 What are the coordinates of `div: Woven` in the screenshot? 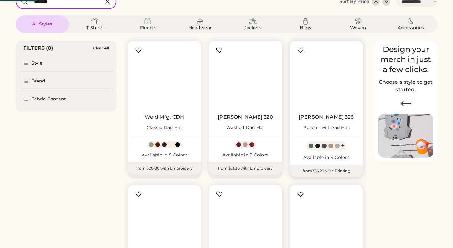 It's located at (359, 28).